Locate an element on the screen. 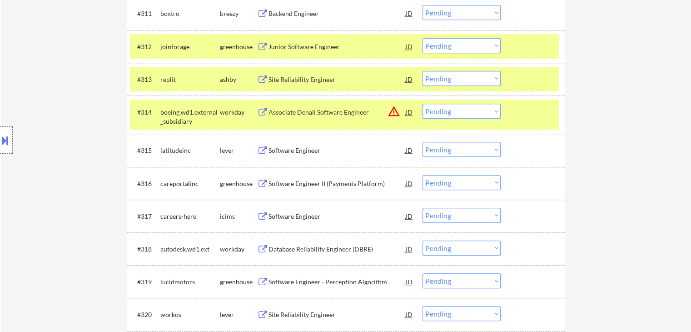  div: #318 is located at coordinates (145, 249).